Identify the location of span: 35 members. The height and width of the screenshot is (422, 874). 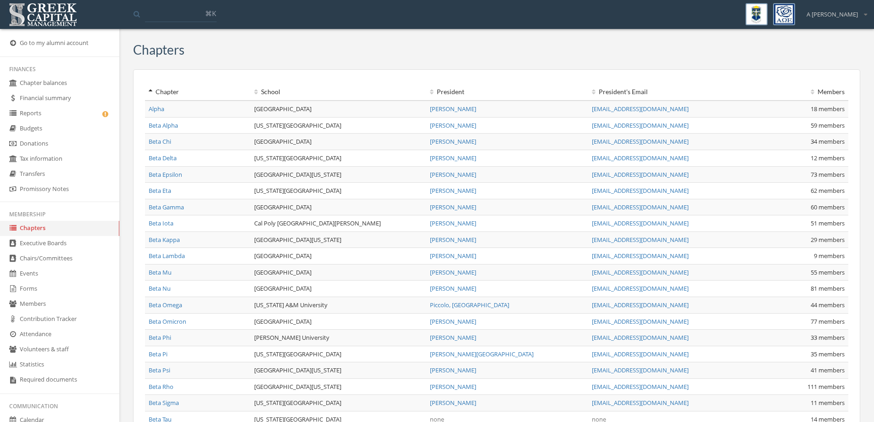
(827, 354).